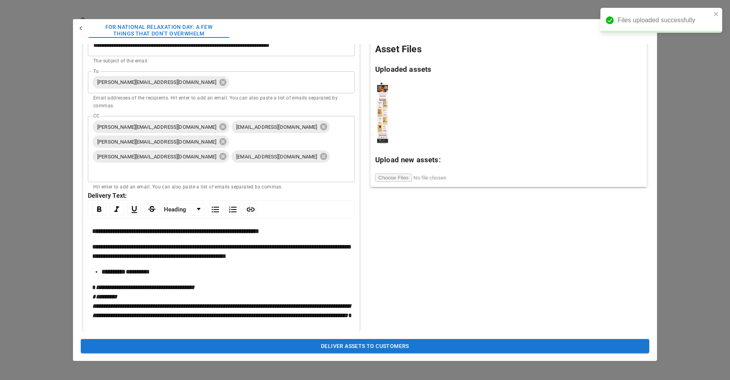 The image size is (730, 380). What do you see at coordinates (116, 210) in the screenshot?
I see `div: Italic` at bounding box center [116, 210].